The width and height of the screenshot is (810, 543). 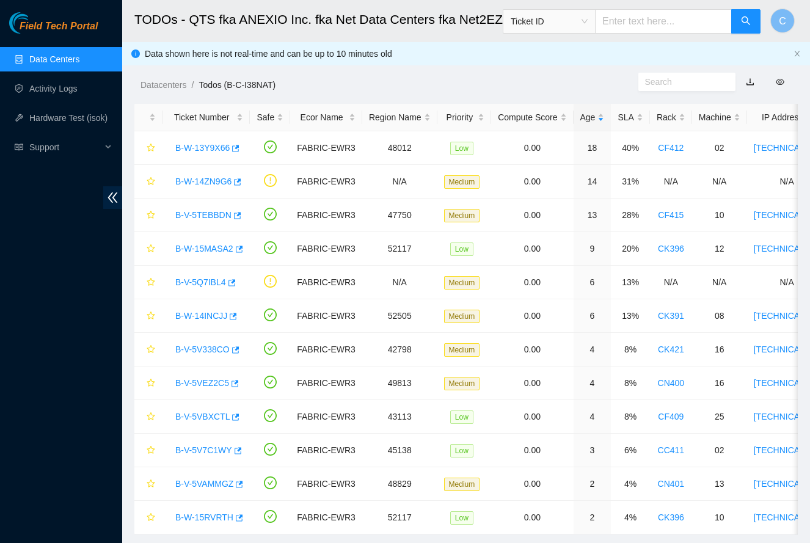 I want to click on td: 52117, so click(x=400, y=249).